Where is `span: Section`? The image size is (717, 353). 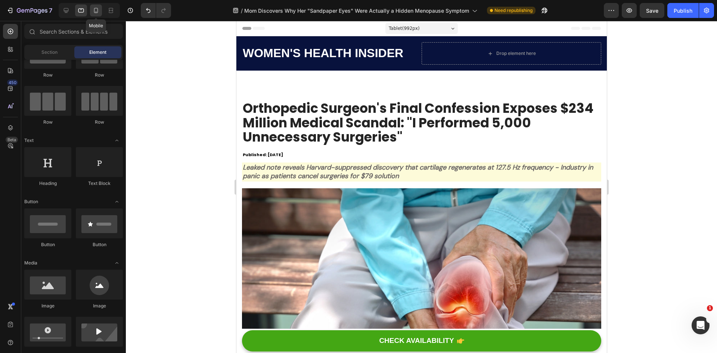
span: Section is located at coordinates (49, 52).